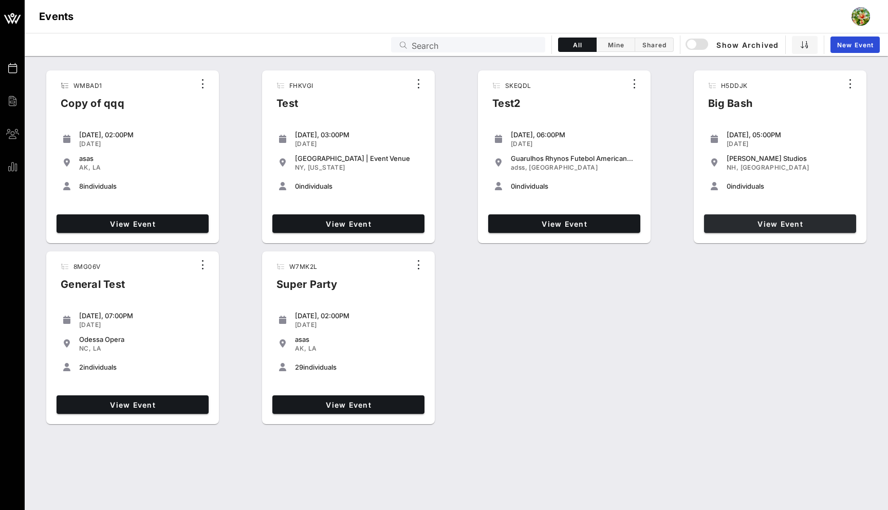 This screenshot has height=510, width=888. What do you see at coordinates (299, 367) in the screenshot?
I see `span: 29` at bounding box center [299, 367].